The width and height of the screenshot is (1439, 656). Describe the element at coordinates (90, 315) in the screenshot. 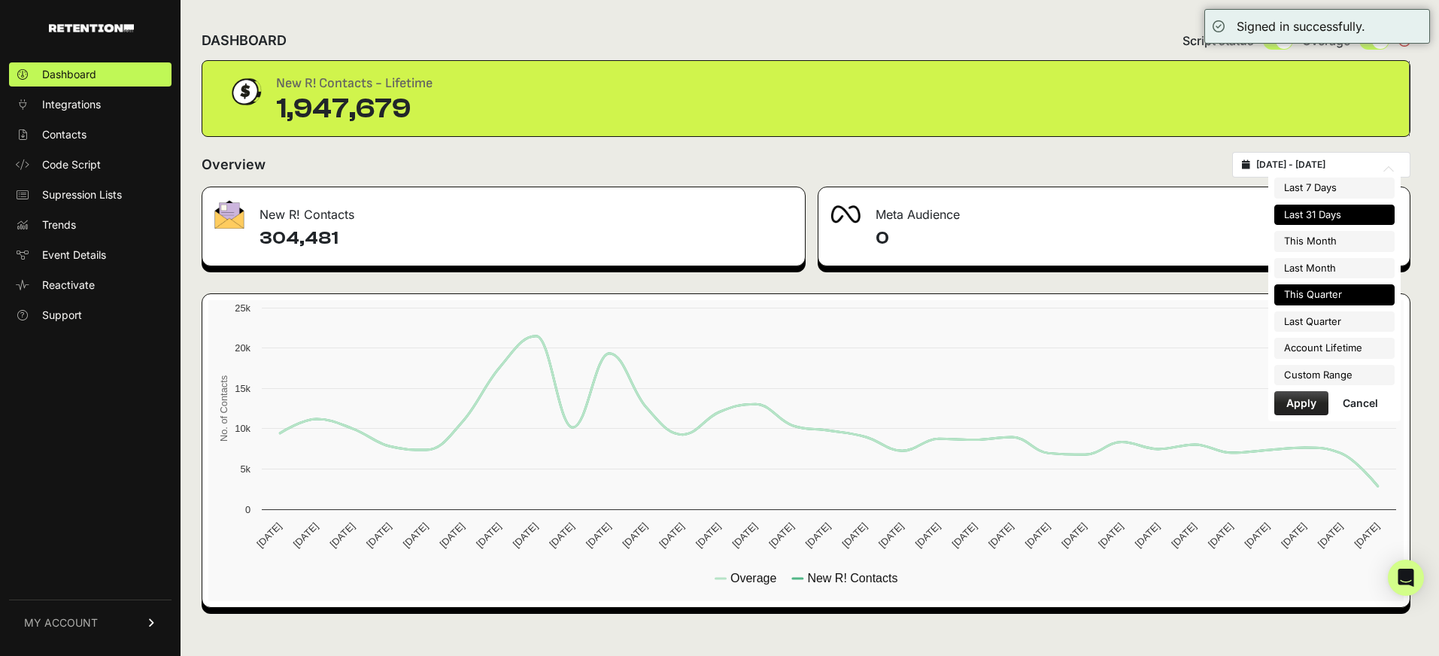

I see `a: Support` at that location.